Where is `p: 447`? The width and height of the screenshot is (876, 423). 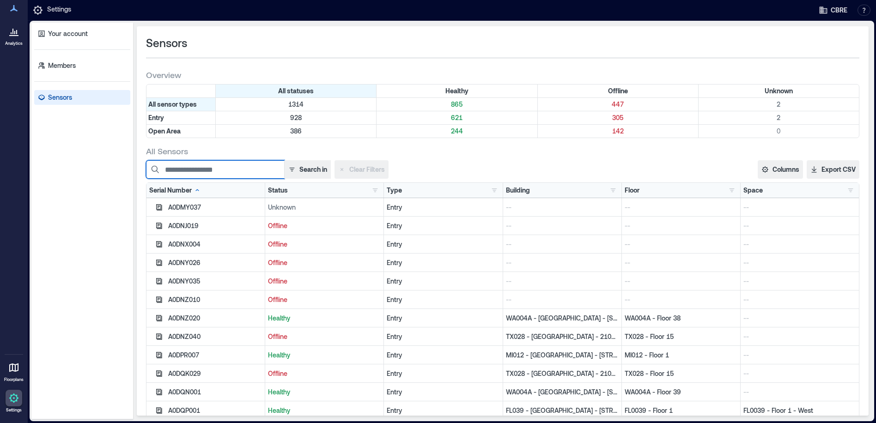
p: 447 is located at coordinates (617, 104).